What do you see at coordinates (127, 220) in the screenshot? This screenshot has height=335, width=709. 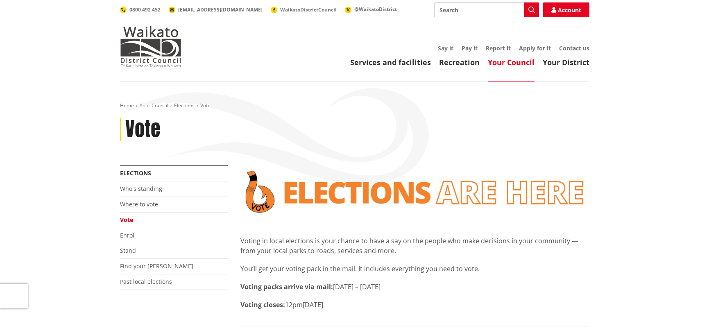 I see `a: Vote` at bounding box center [127, 220].